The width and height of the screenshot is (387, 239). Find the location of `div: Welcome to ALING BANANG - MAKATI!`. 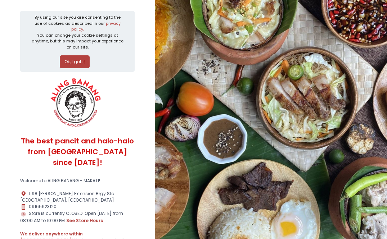

div: Welcome to ALING BANANG - MAKATI! is located at coordinates (77, 181).